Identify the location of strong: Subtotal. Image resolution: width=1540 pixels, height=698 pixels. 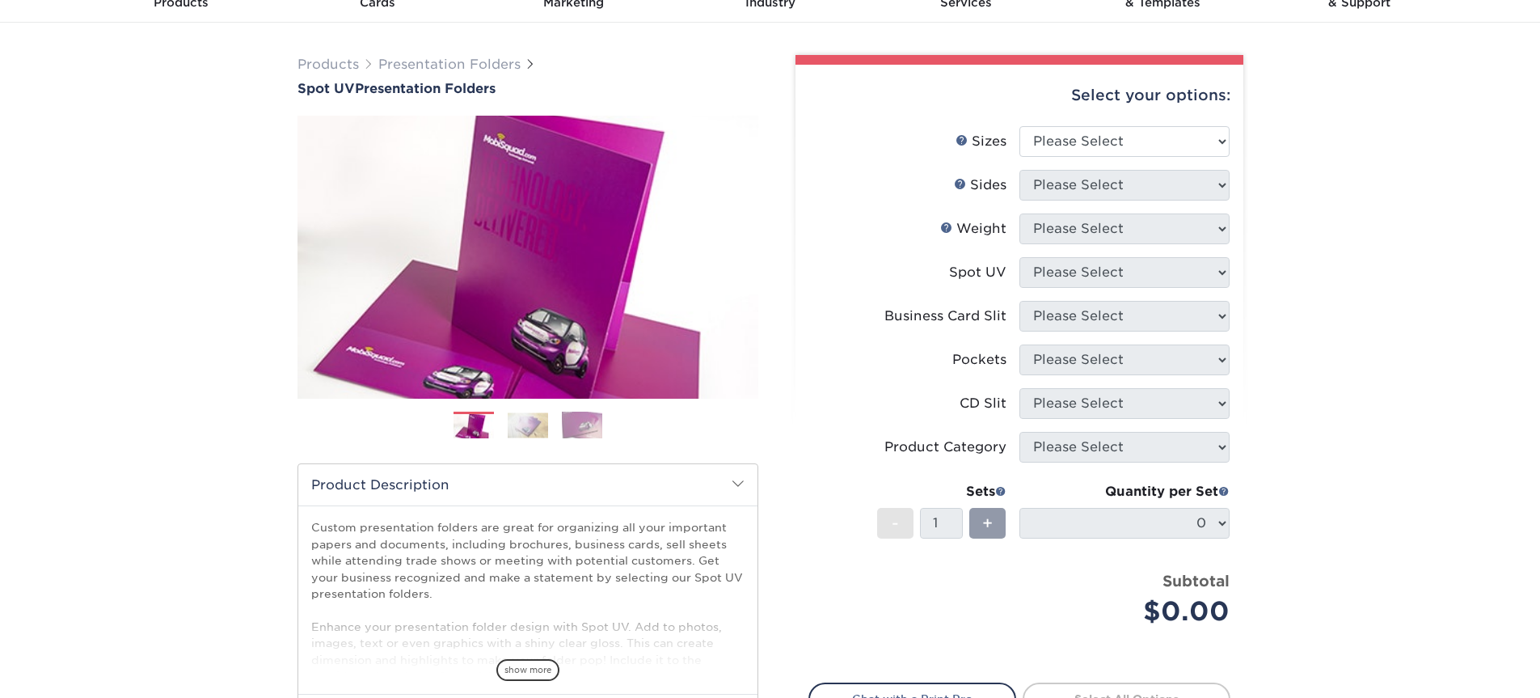
(1196, 580).